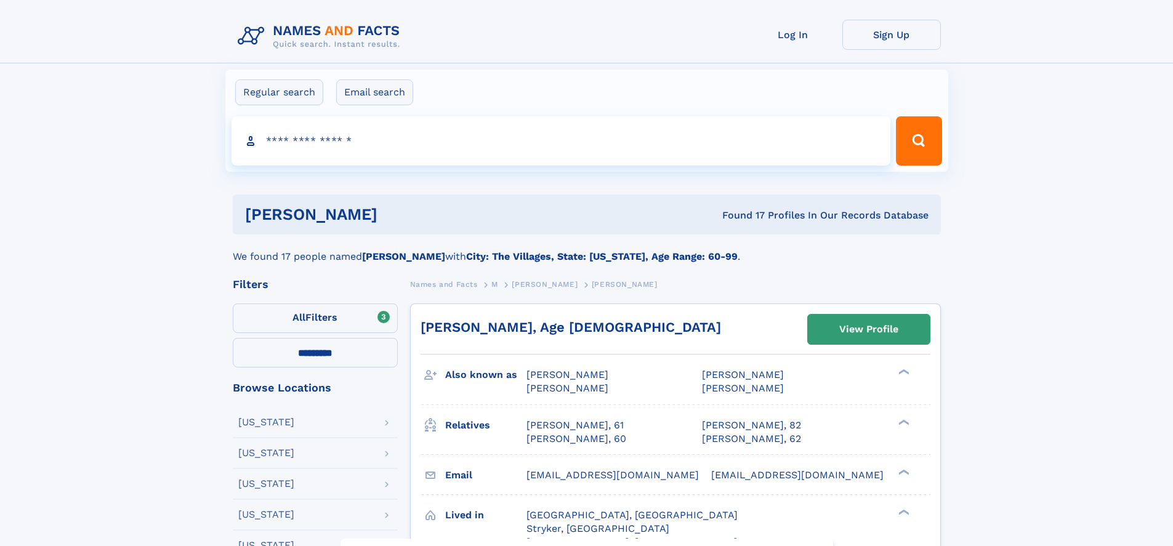  What do you see at coordinates (793, 34) in the screenshot?
I see `a: Log In` at bounding box center [793, 34].